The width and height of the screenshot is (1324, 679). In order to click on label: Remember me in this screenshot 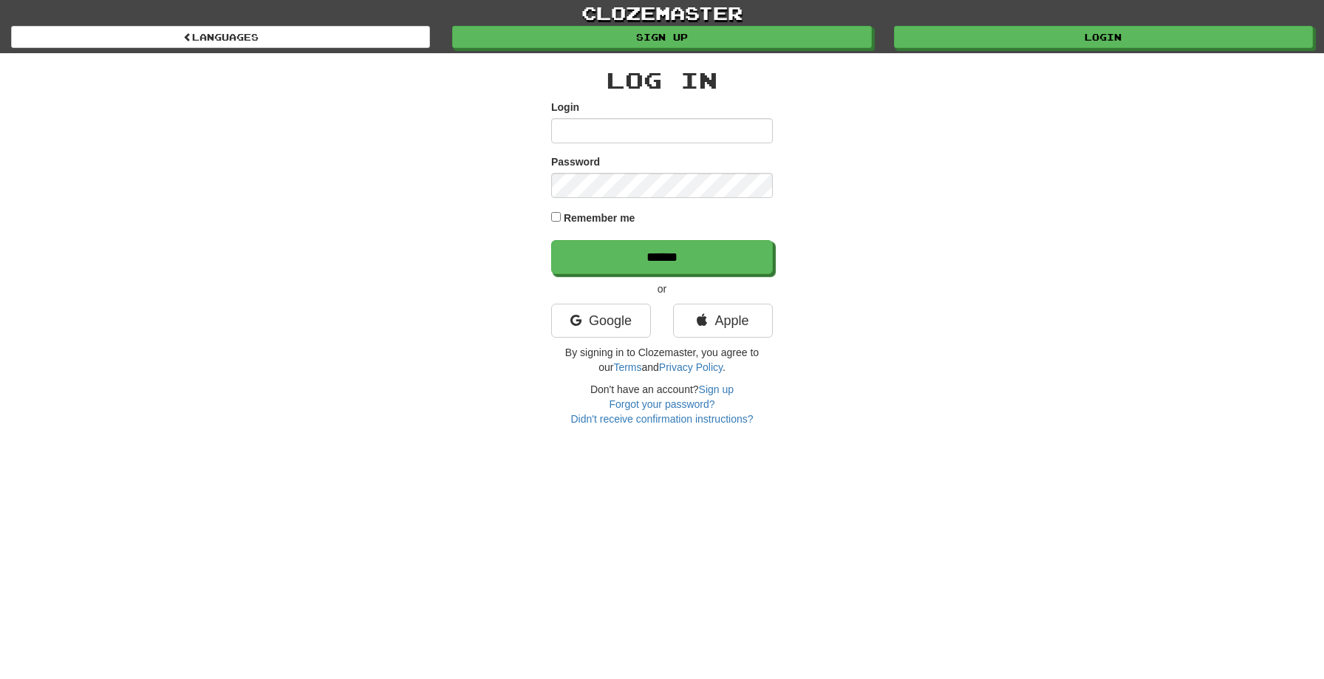, I will do `click(599, 218)`.